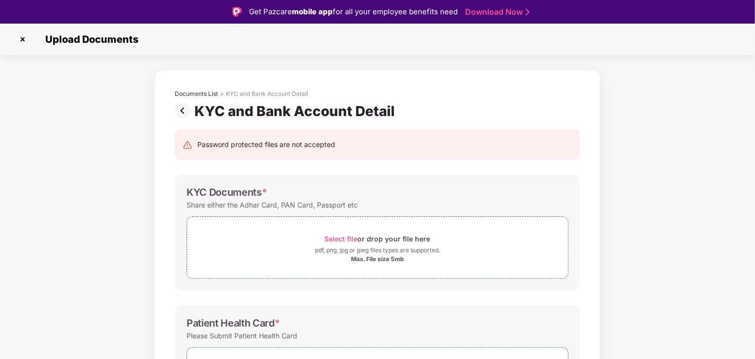 Image resolution: width=755 pixels, height=359 pixels. Describe the element at coordinates (377, 259) in the screenshot. I see `div: Max. File size 5mb` at that location.